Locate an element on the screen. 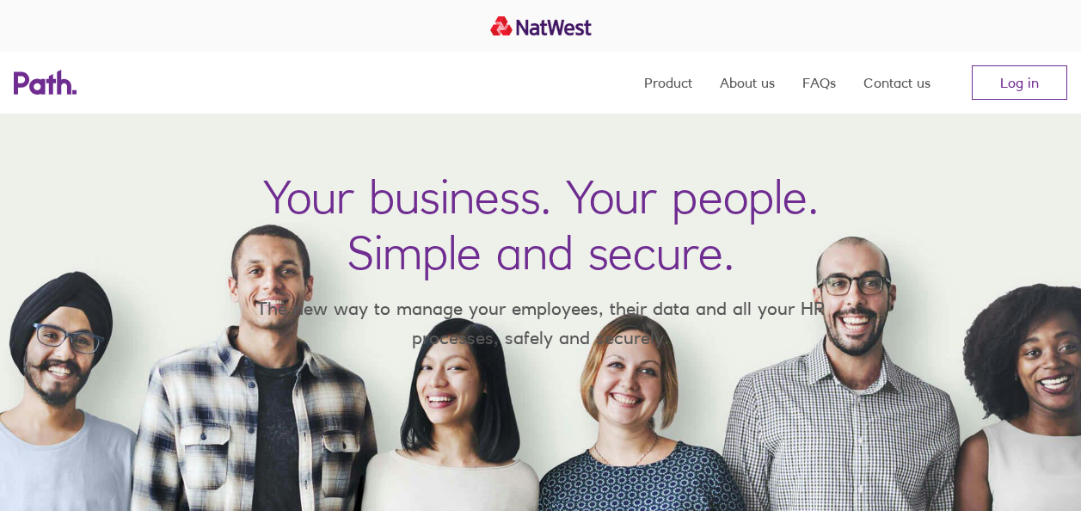  a: Log in is located at coordinates (1019, 83).